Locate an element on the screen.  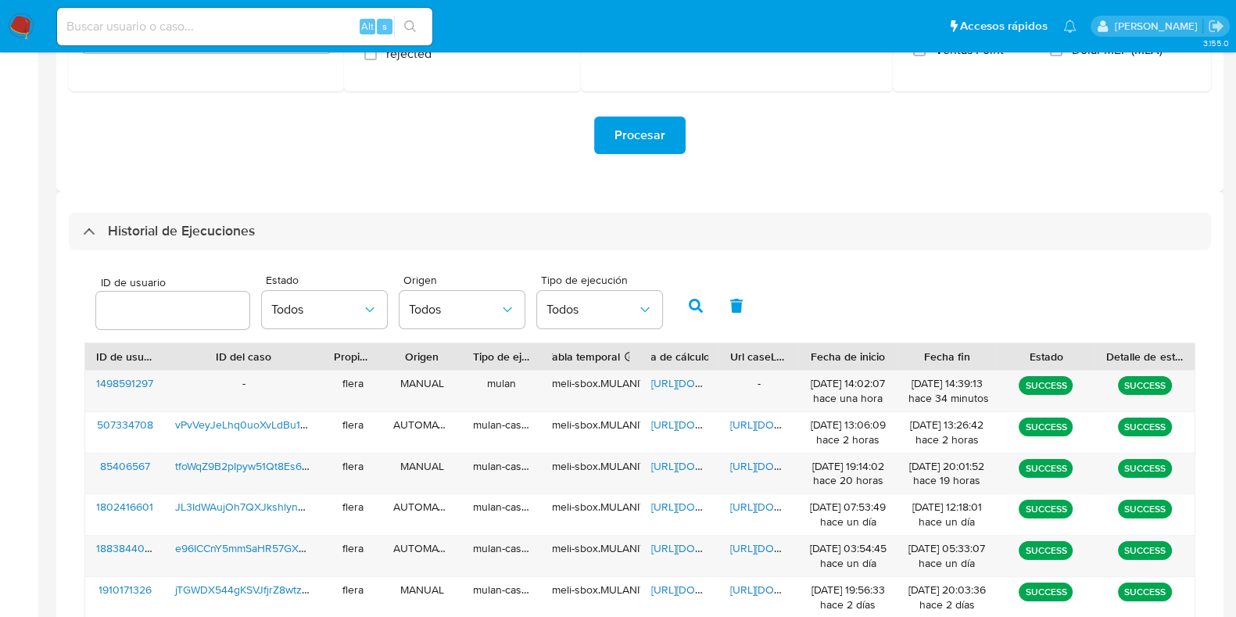
a: Salir is located at coordinates (1216, 26).